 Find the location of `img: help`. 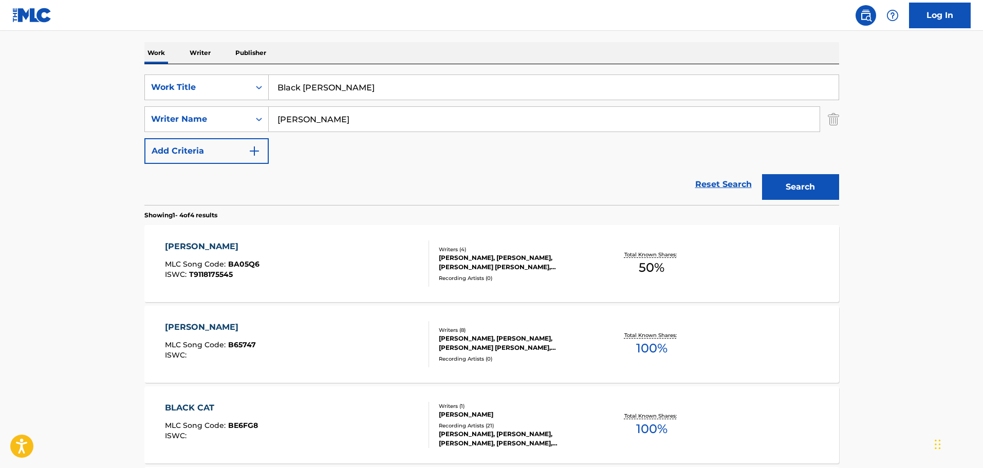

img: help is located at coordinates (893, 15).